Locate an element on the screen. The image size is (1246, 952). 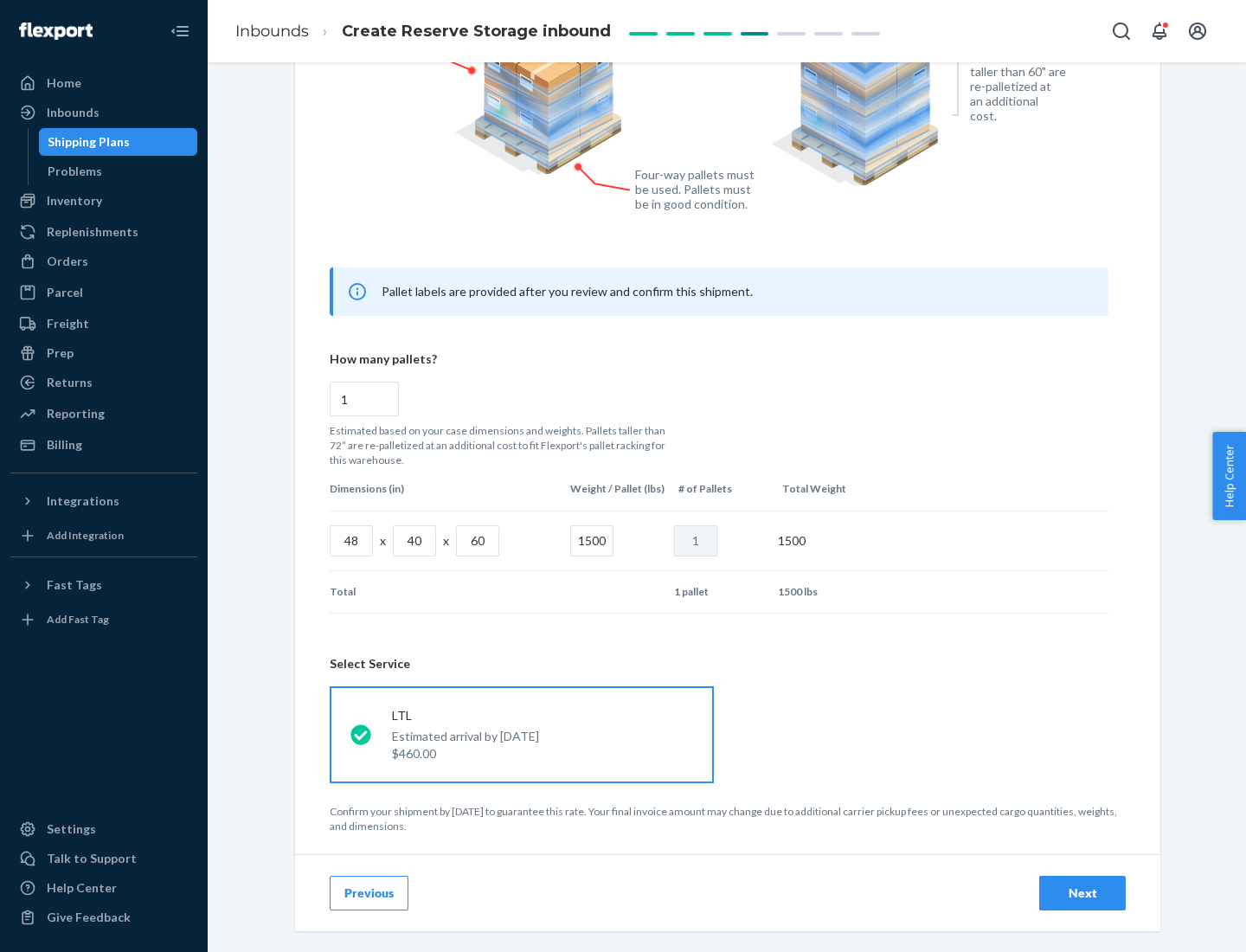
a: Help Center is located at coordinates (103, 888).